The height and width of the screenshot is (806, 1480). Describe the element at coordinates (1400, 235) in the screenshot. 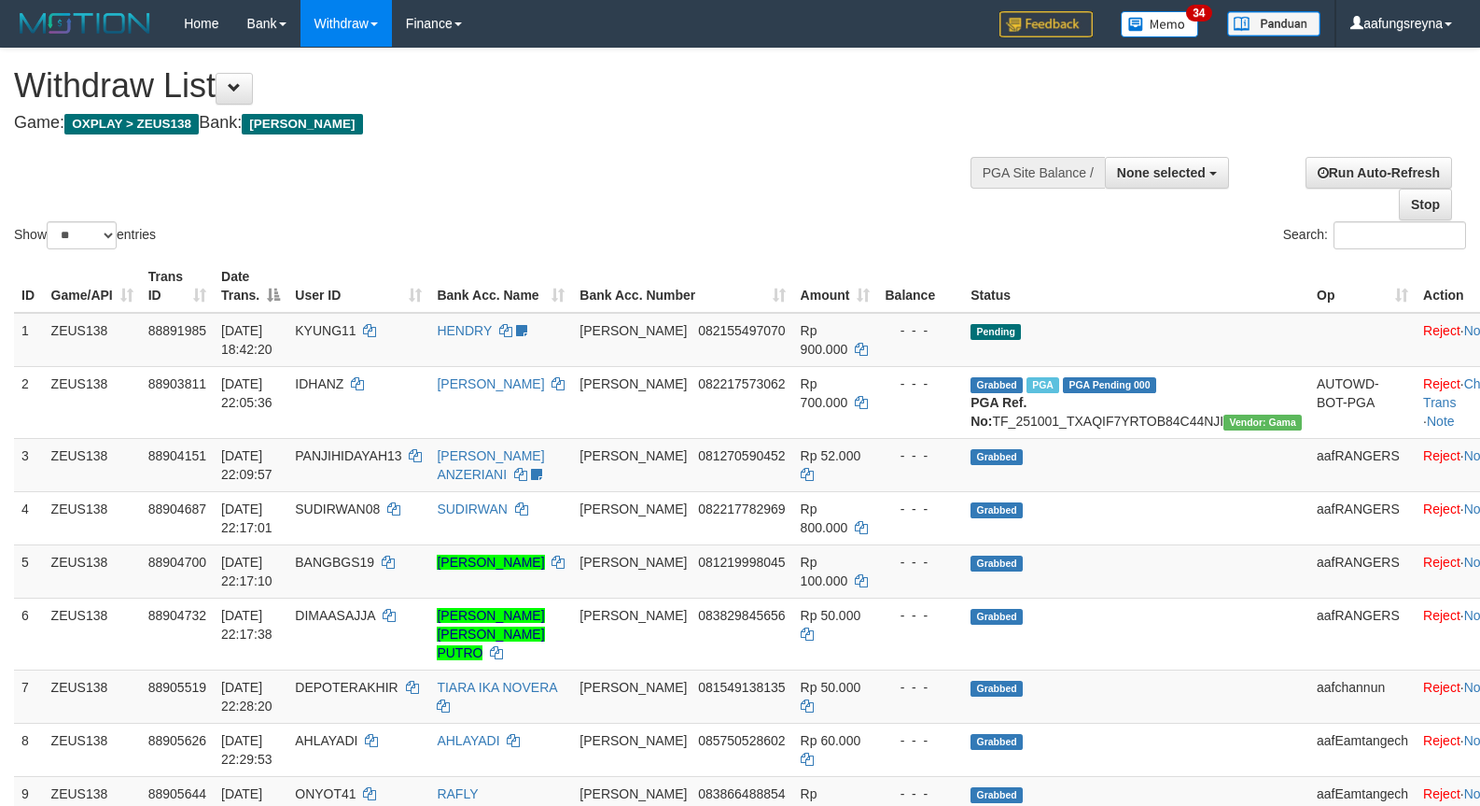

I see `input: Search:` at that location.